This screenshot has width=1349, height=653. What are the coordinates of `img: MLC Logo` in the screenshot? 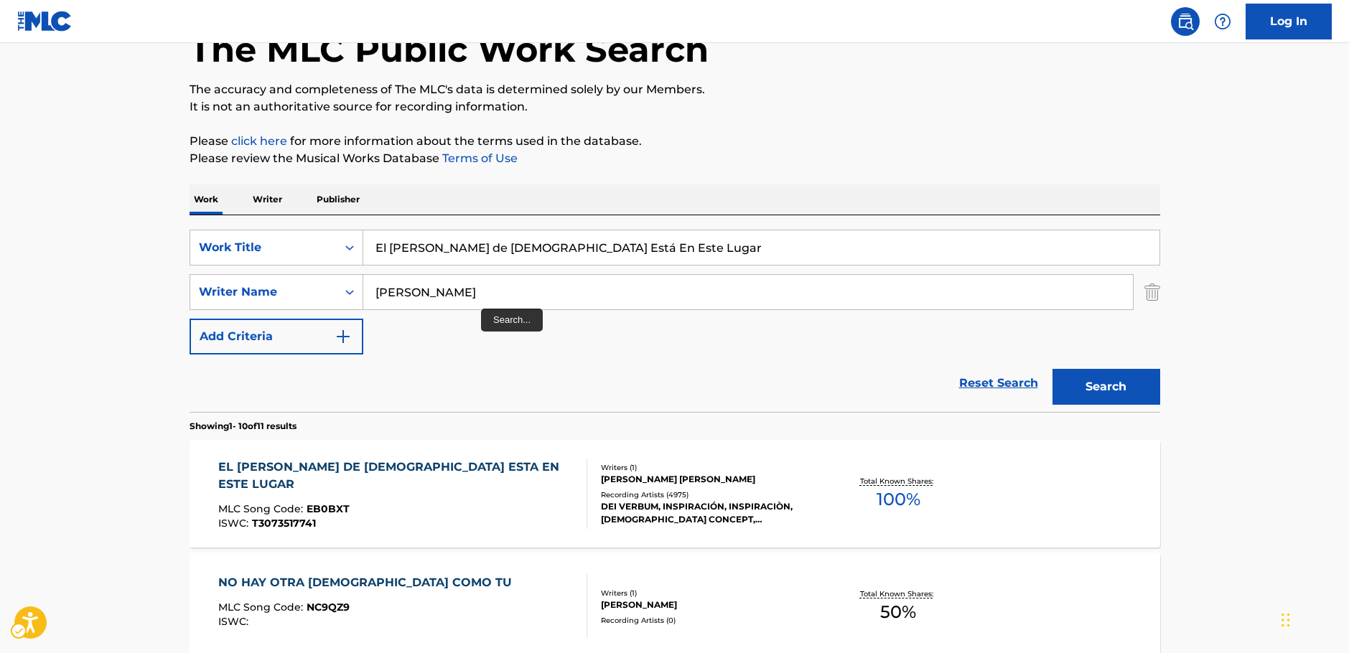 It's located at (45, 21).